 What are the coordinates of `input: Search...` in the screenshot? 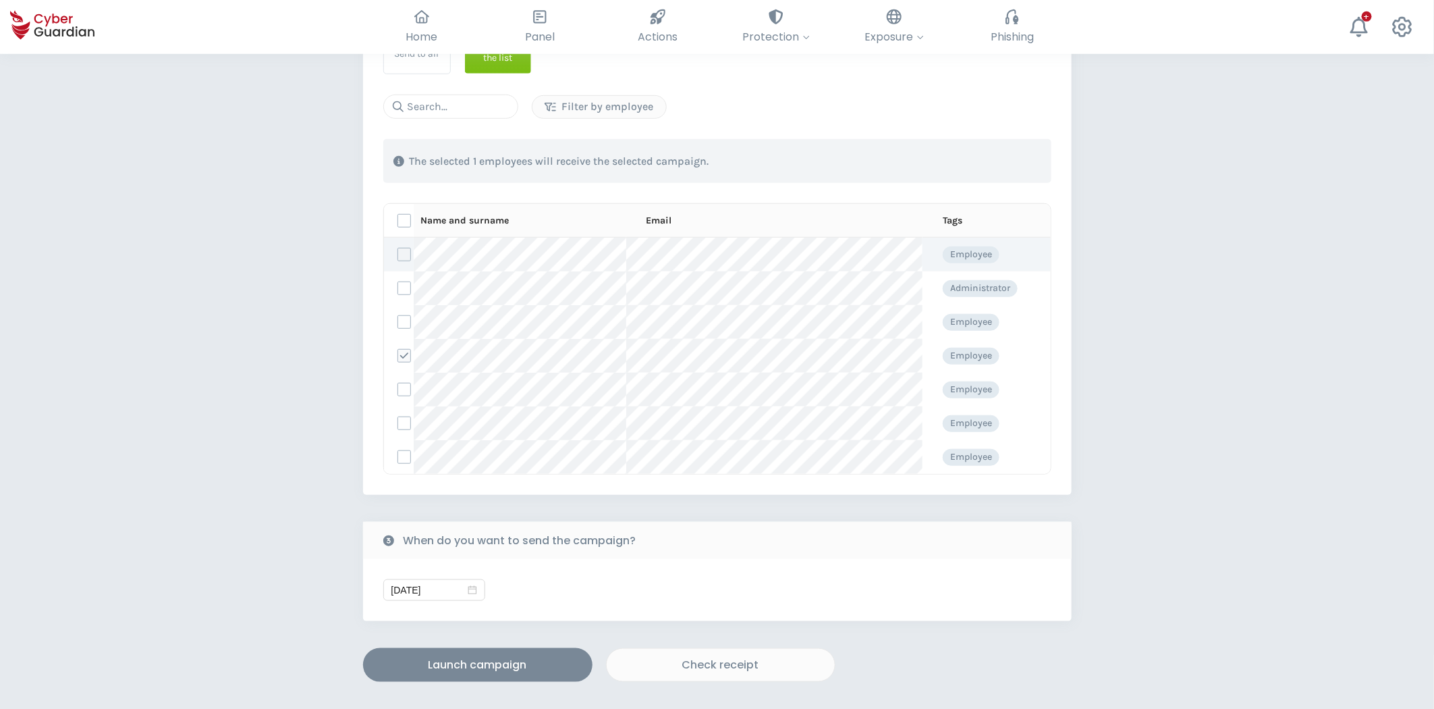 It's located at (451, 107).